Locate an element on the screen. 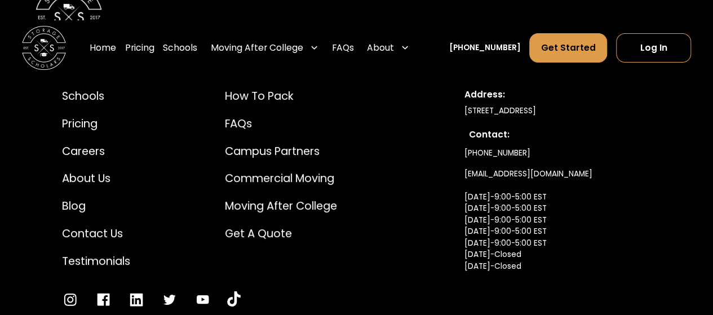 This screenshot has height=315, width=713. img: Storage Scholars main logo is located at coordinates (44, 48).